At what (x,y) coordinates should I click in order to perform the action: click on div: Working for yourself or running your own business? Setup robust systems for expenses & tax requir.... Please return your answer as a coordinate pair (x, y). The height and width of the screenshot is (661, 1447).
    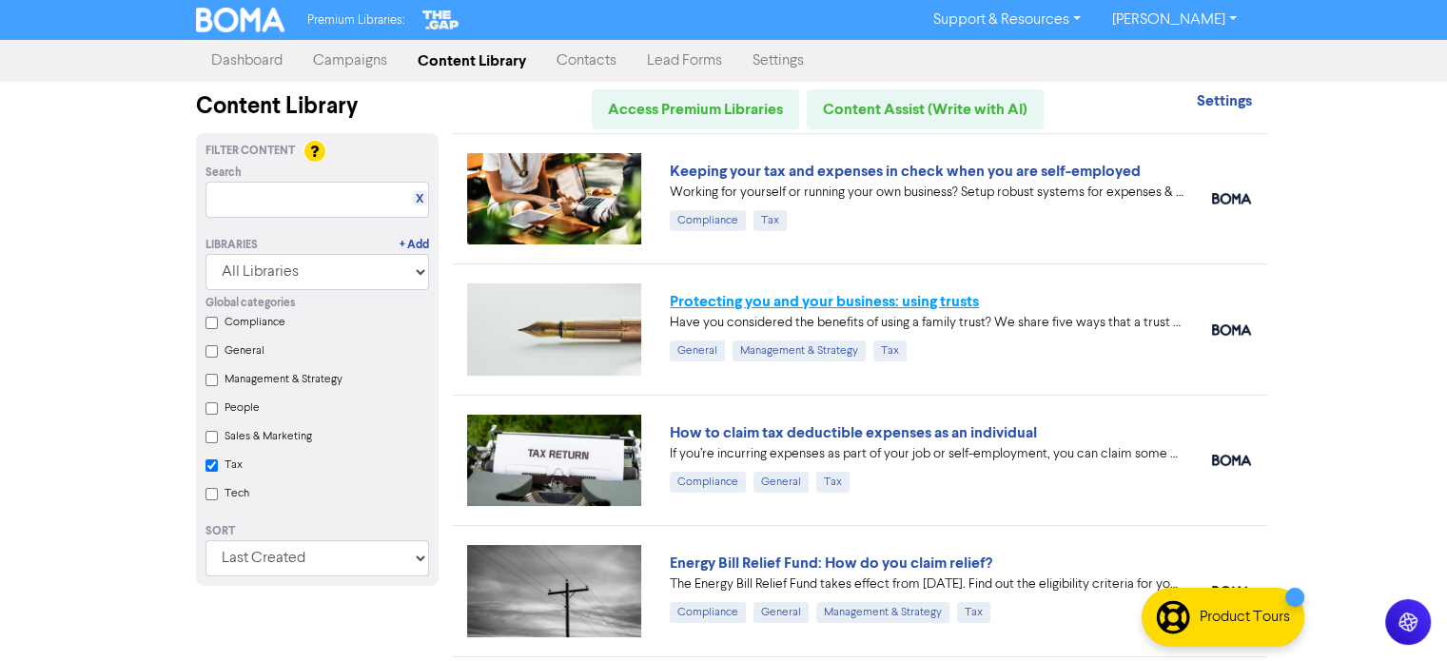
    Looking at the image, I should click on (926, 192).